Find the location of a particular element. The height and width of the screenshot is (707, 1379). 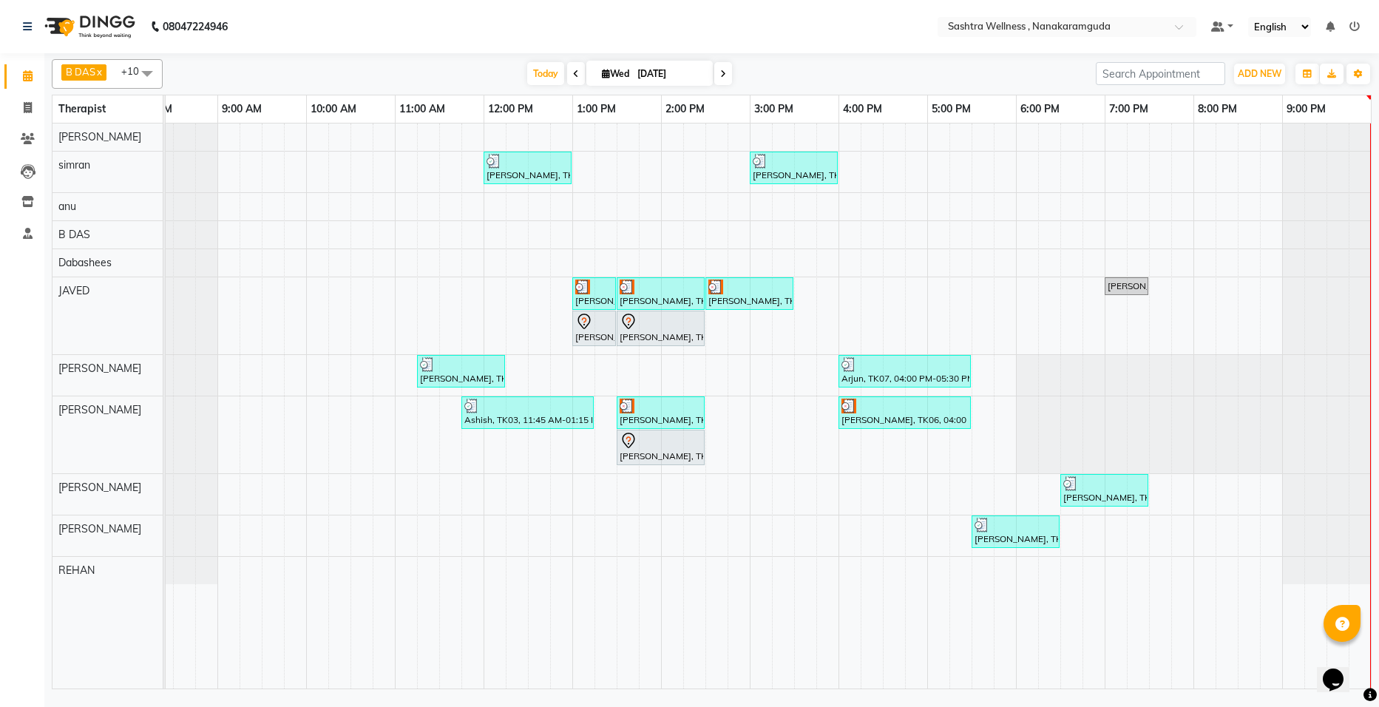

a: 8:00 PM is located at coordinates (1217, 109).